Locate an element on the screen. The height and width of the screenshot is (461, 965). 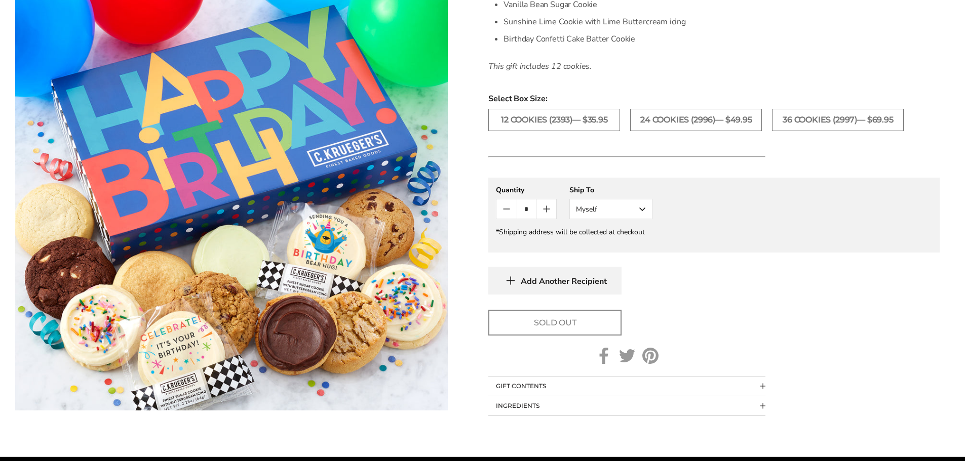
span: Select Box Size: is located at coordinates (714, 99).